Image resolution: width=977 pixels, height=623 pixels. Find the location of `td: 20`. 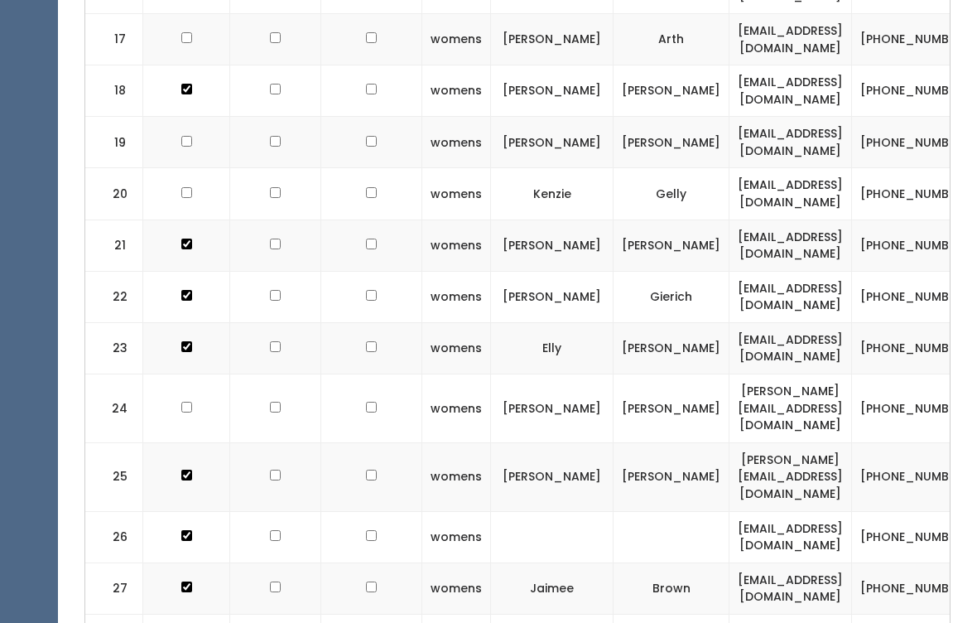

td: 20 is located at coordinates (114, 194).